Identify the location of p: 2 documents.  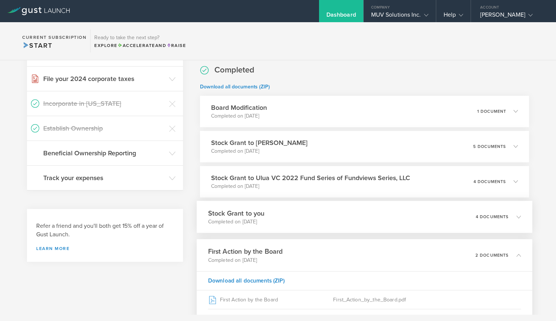
(492, 255).